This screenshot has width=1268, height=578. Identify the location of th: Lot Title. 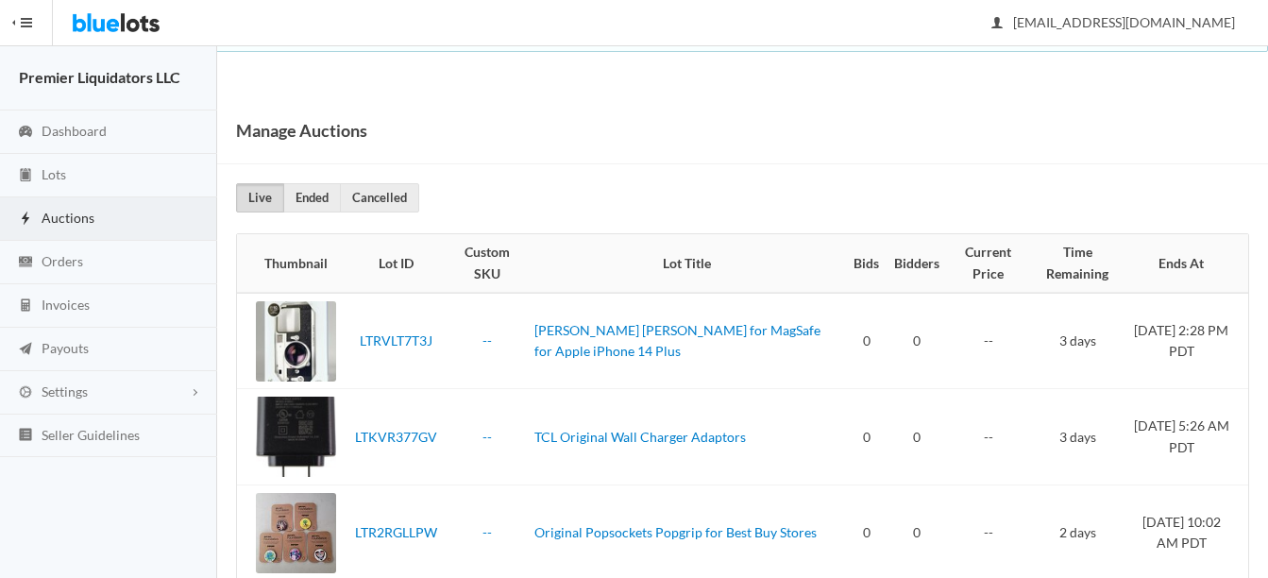
(687, 264).